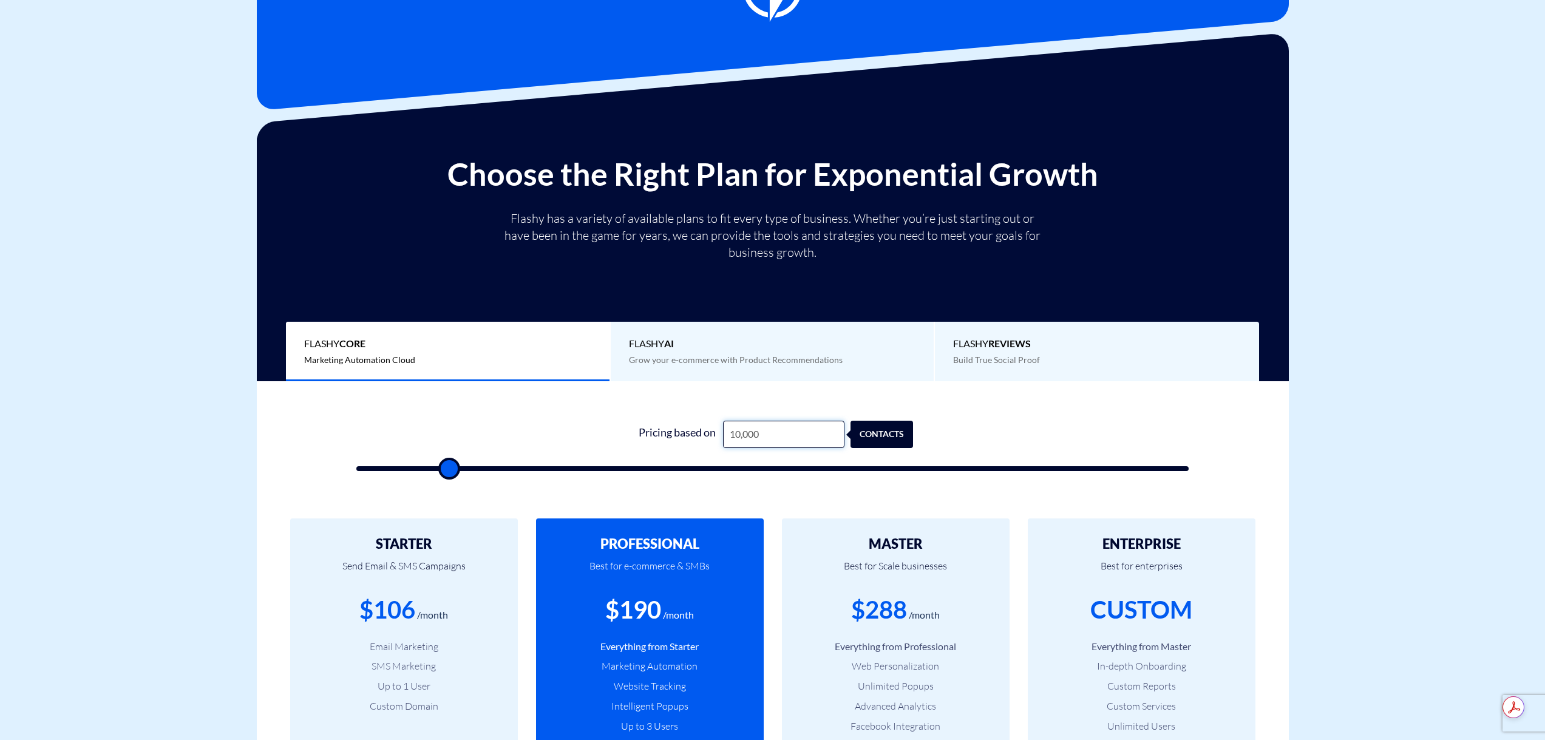  Describe the element at coordinates (1142, 572) in the screenshot. I see `p: Best for enterprises` at that location.